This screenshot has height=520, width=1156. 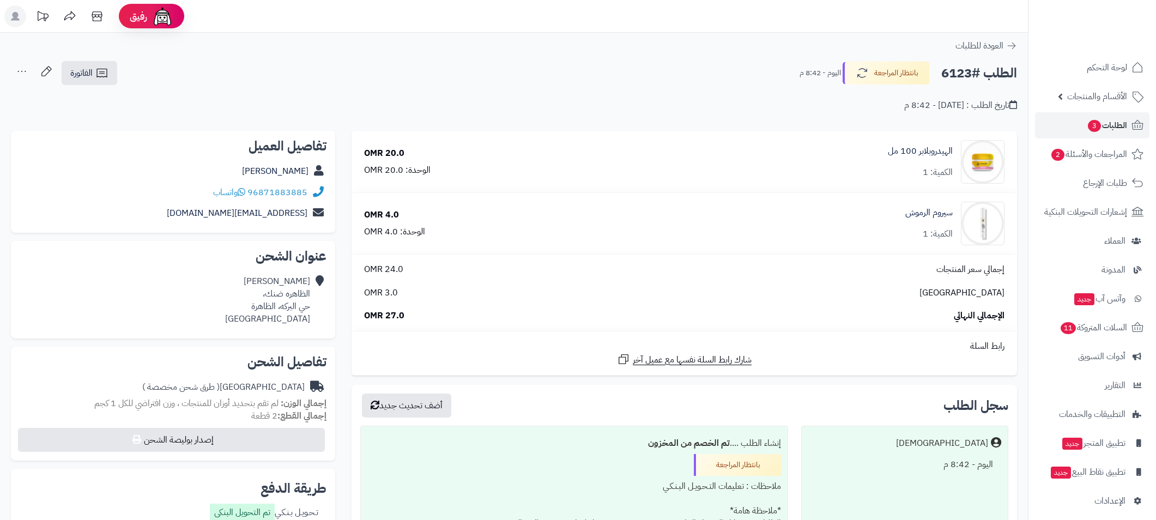 I want to click on span: تطبيق المتجر, so click(x=1093, y=443).